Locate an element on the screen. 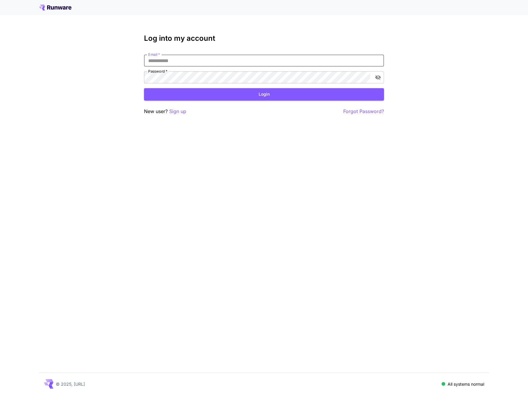  button: Login is located at coordinates (264, 94).